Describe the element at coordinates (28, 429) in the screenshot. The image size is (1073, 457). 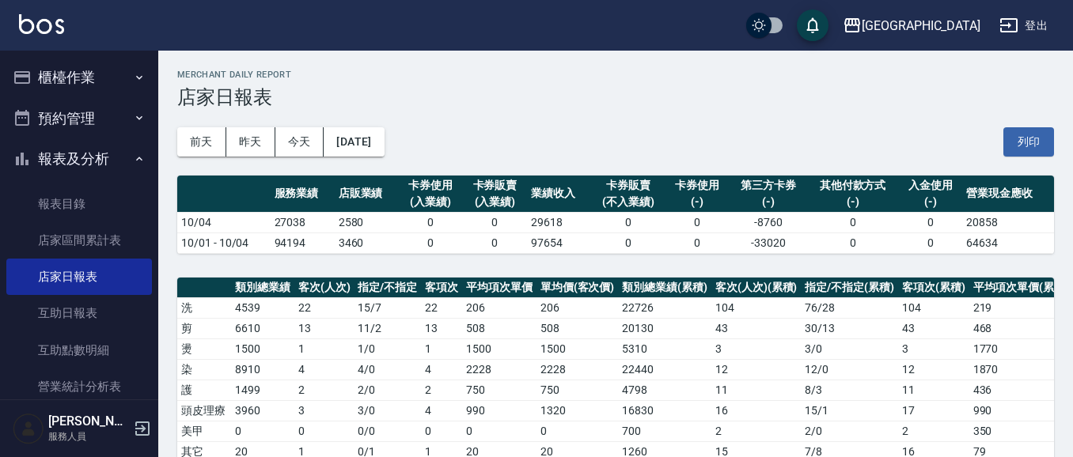
I see `img: Person` at that location.